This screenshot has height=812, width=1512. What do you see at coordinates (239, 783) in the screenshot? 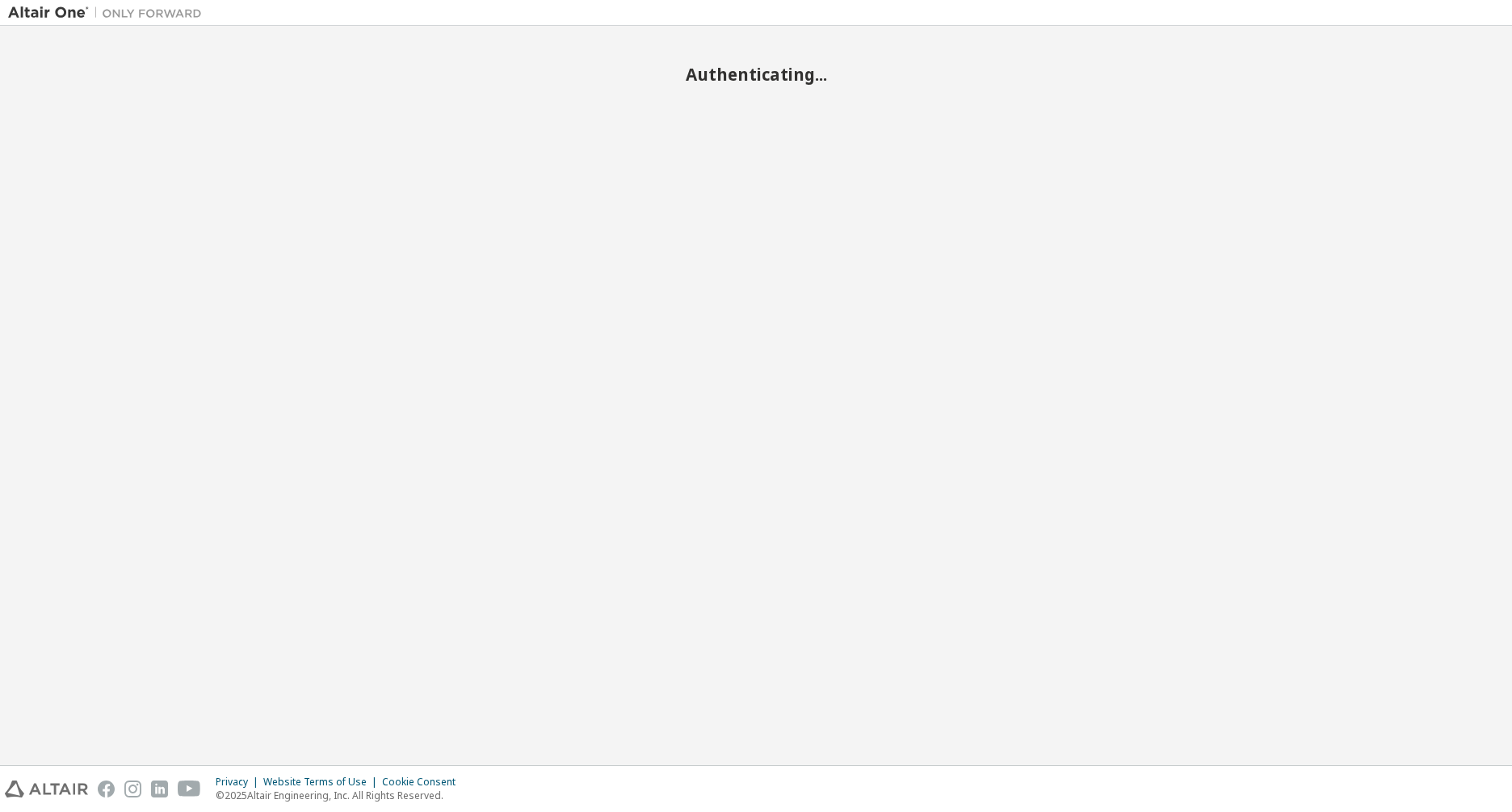
I see `div: Privacy` at bounding box center [239, 783].